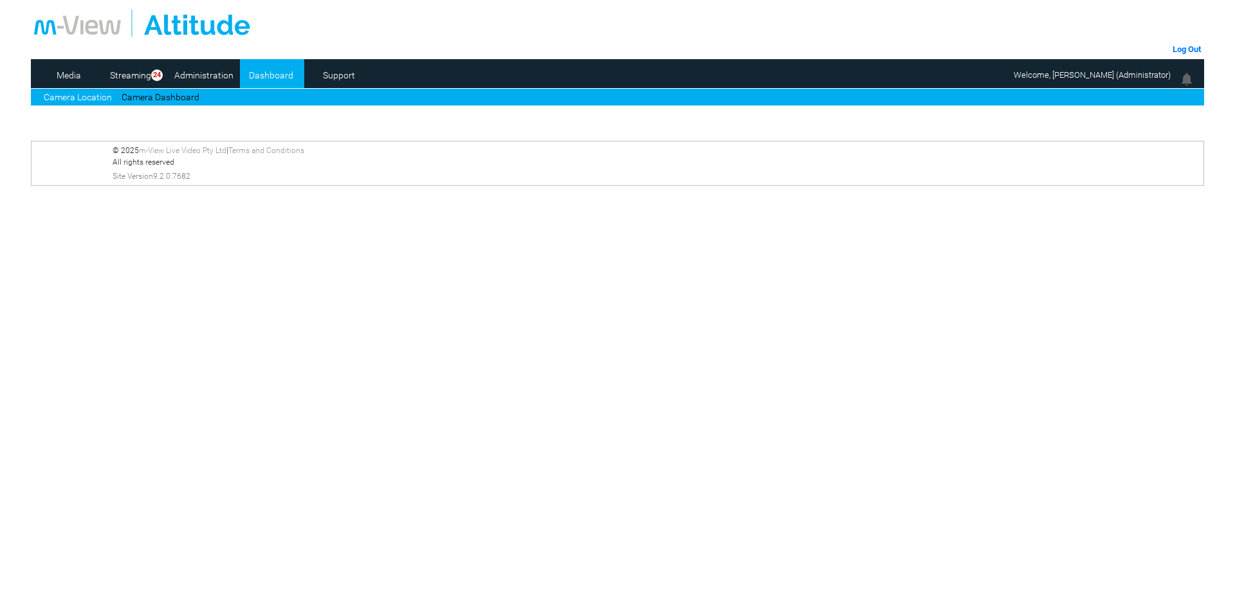  What do you see at coordinates (271, 75) in the screenshot?
I see `a: Dashboard` at bounding box center [271, 75].